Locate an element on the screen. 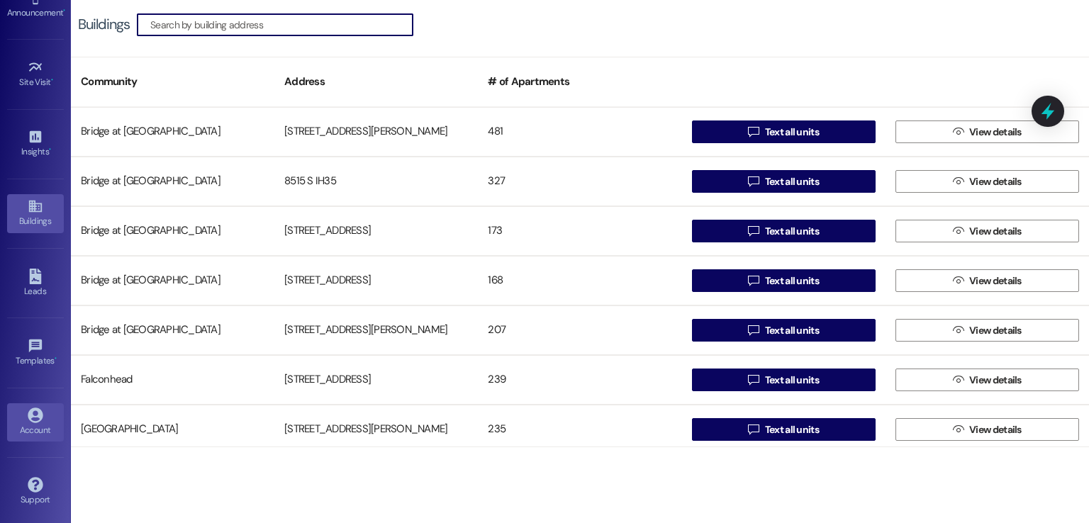  div: Buildings is located at coordinates (104, 24).